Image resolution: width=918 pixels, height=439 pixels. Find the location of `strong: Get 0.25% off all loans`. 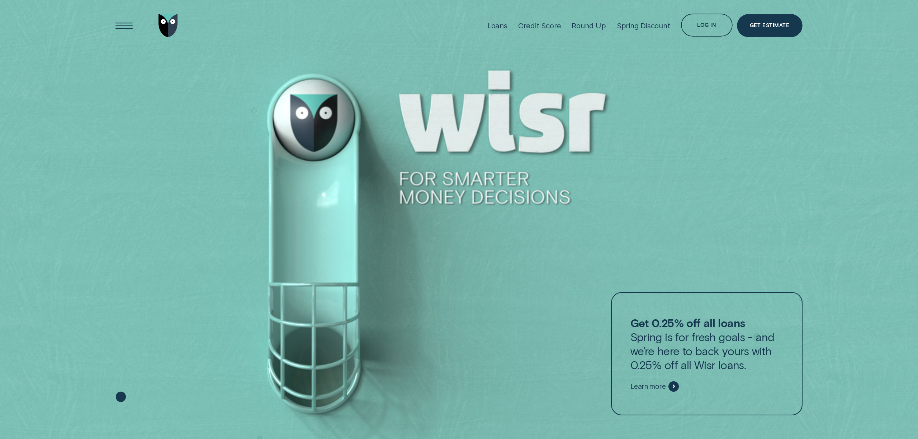

strong: Get 0.25% off all loans is located at coordinates (688, 323).